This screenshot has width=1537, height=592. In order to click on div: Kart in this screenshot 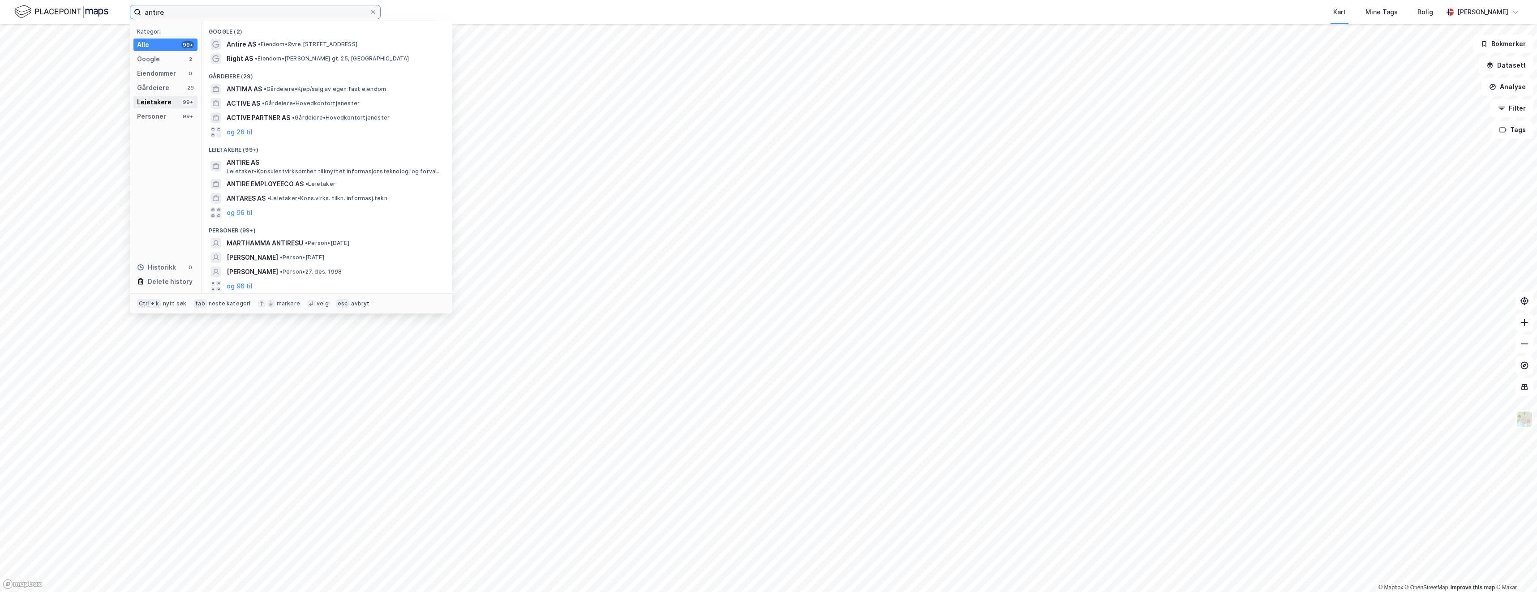, I will do `click(1340, 12)`.